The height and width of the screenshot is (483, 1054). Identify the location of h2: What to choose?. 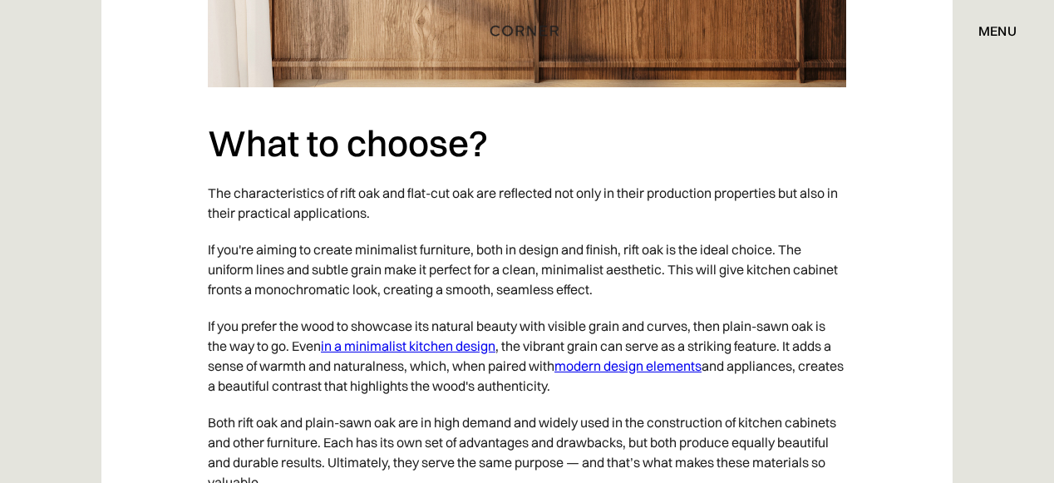
(527, 143).